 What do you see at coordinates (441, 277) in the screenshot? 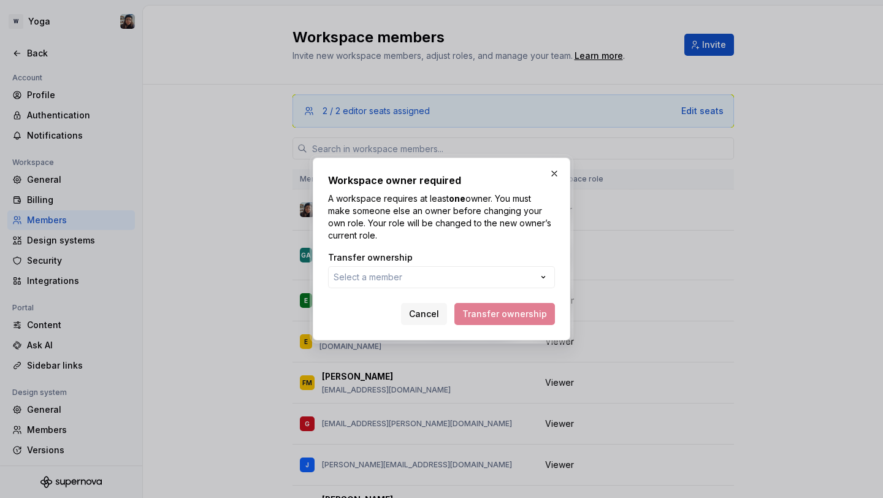
I see `button: Select a member` at bounding box center [441, 277].